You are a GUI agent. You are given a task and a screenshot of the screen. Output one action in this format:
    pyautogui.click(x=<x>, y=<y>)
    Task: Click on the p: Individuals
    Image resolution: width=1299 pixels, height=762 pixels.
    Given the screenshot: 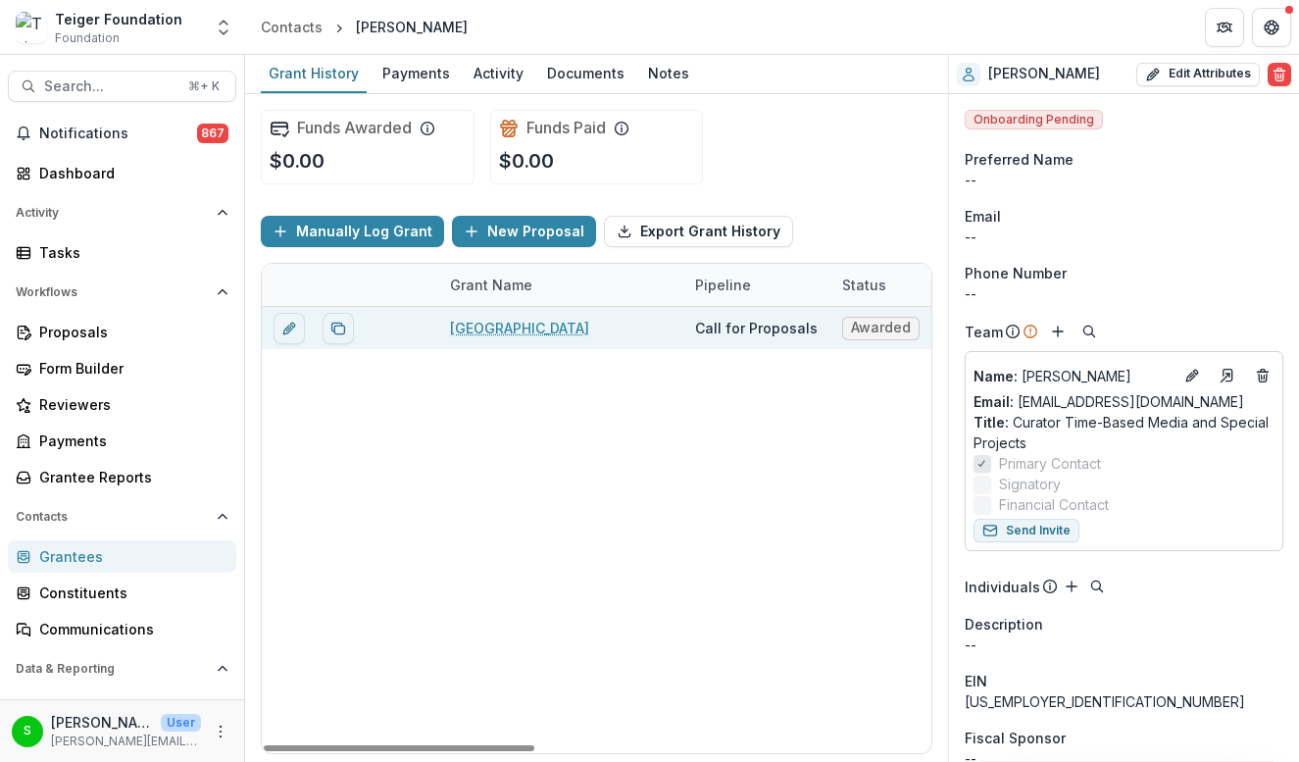 What is the action you would take?
    pyautogui.click(x=1002, y=586)
    